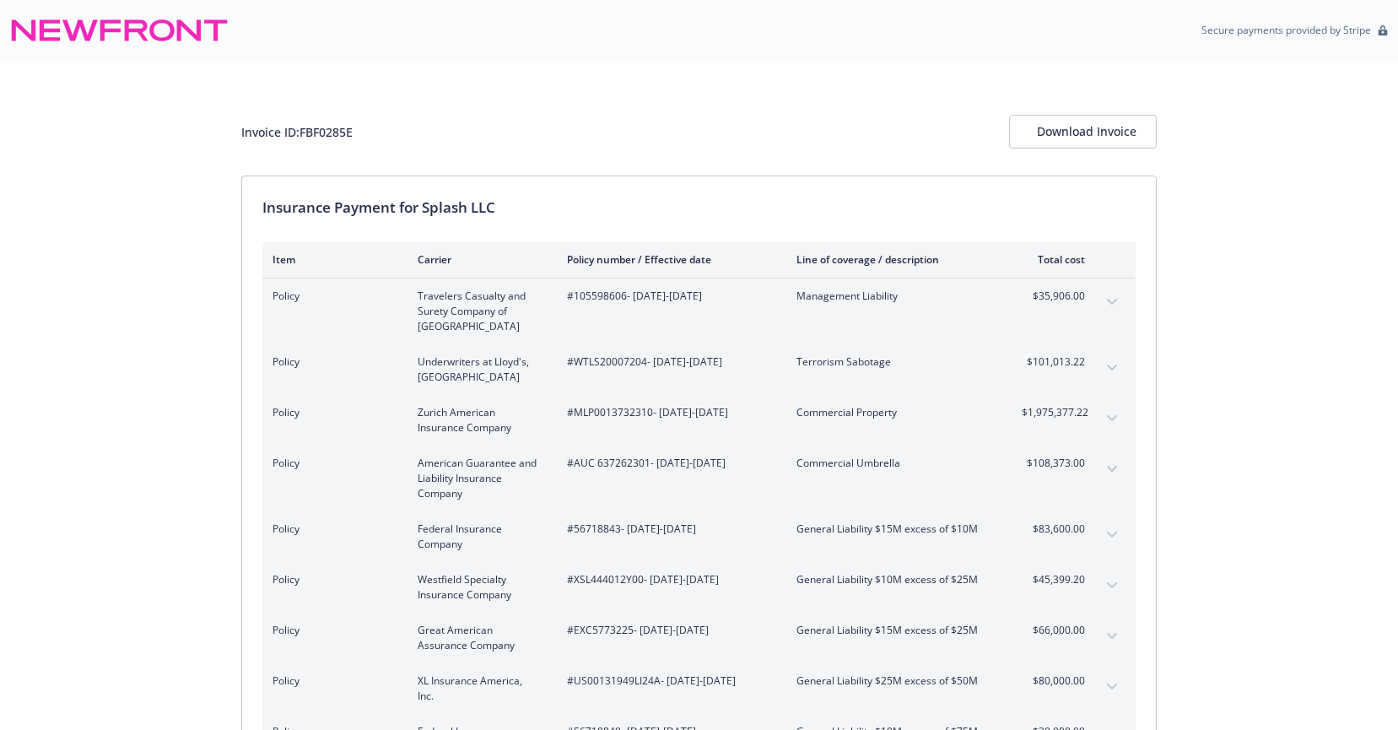 The width and height of the screenshot is (1398, 730). What do you see at coordinates (1053, 296) in the screenshot?
I see `span: $35,906.00` at bounding box center [1053, 296].